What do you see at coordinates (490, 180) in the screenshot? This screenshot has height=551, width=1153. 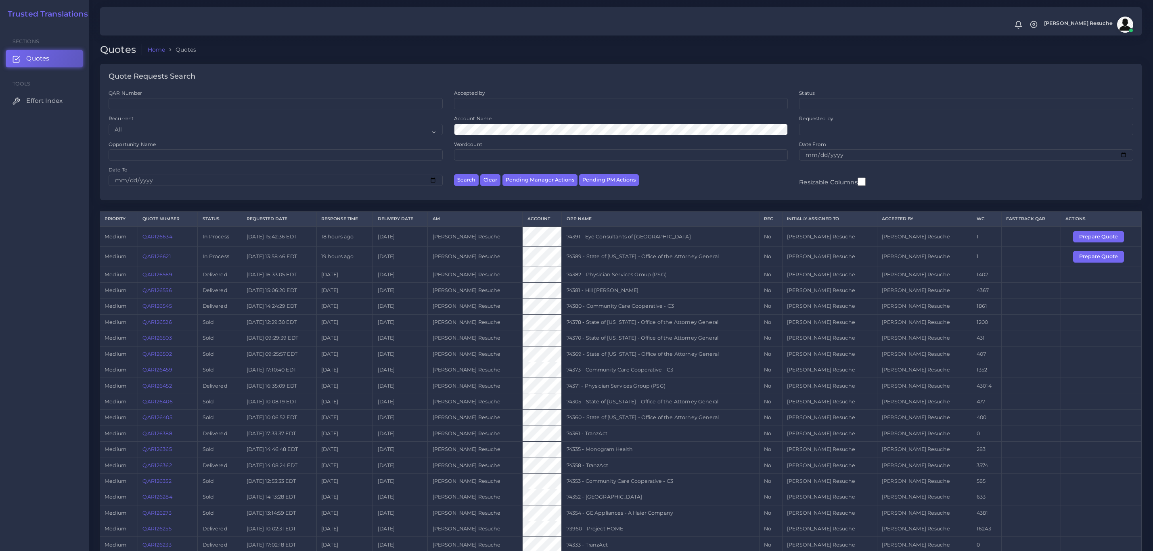 I see `button: Clear` at bounding box center [490, 180].